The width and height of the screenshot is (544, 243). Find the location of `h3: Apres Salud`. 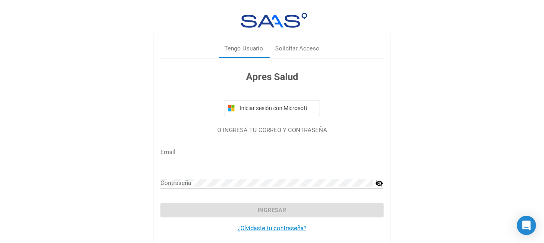

h3: Apres Salud is located at coordinates (271, 77).